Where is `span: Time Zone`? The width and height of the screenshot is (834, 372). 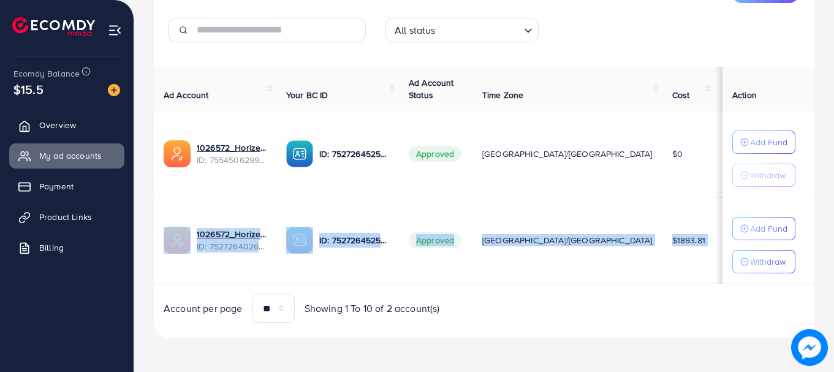
span: Time Zone is located at coordinates (503, 95).